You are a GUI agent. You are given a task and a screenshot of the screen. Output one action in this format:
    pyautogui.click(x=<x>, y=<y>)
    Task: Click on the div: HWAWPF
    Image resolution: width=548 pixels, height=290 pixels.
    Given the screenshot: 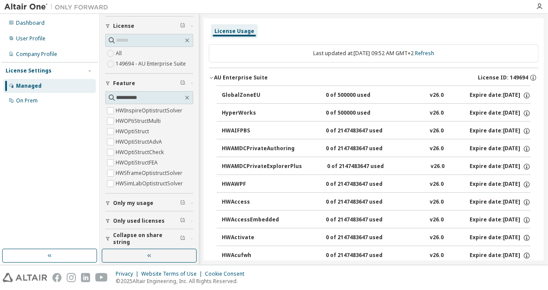 What is the action you would take?
    pyautogui.click(x=261, y=184)
    